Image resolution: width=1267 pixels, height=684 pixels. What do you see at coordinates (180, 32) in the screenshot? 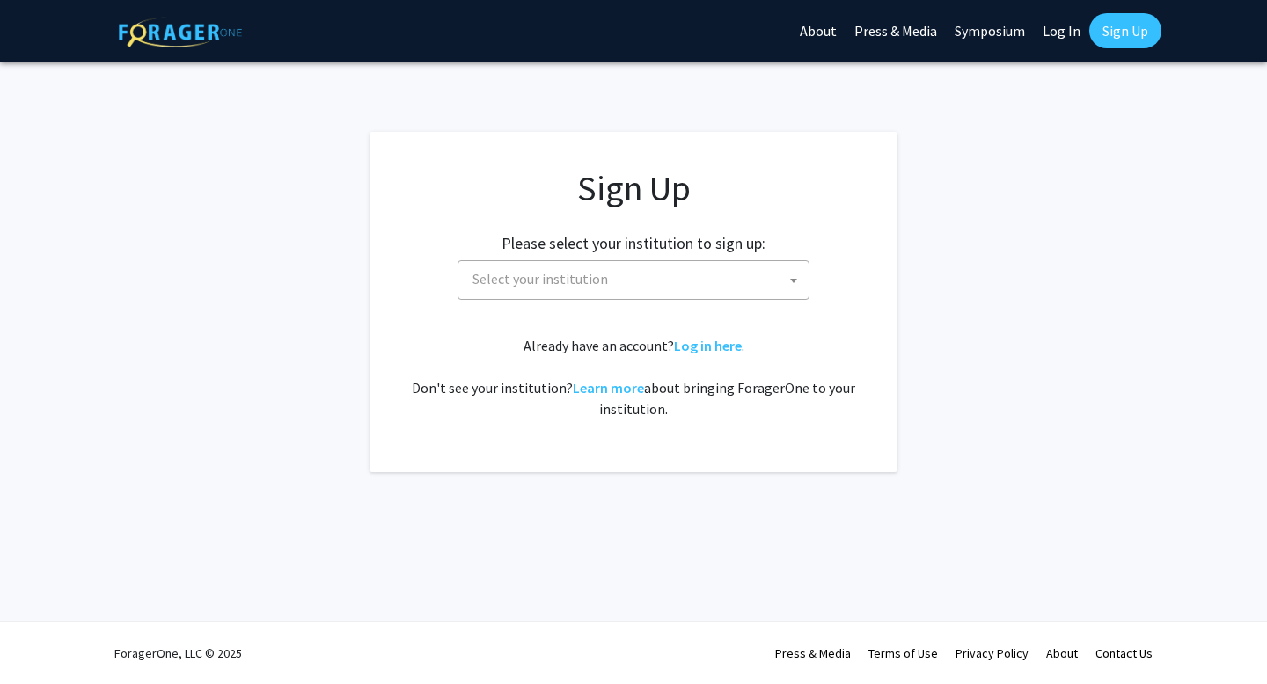
I see `img: ForagerOne Logo` at bounding box center [180, 32].